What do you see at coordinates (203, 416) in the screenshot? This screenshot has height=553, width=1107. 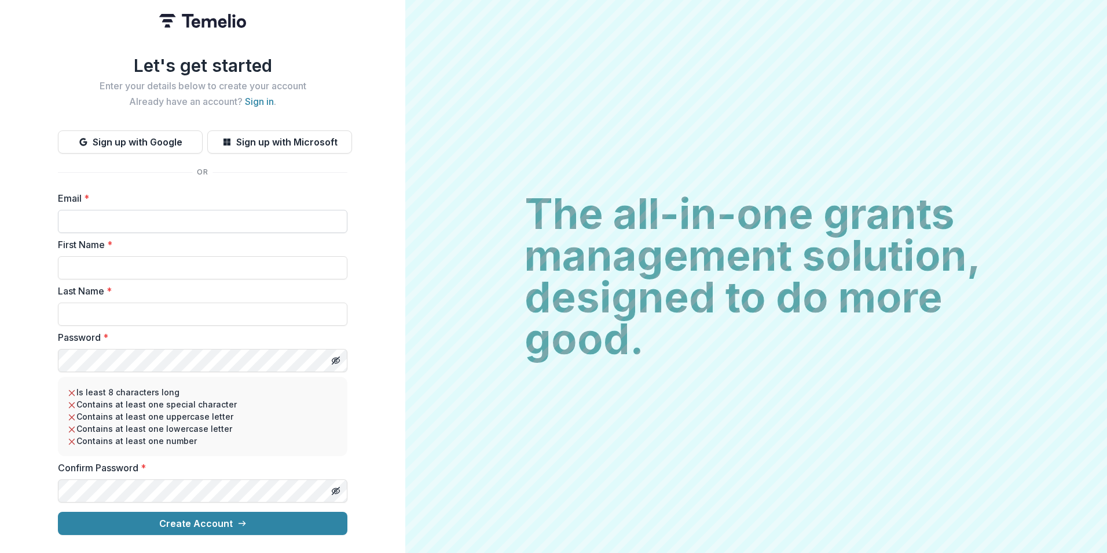 I see `li: Contains at least one uppercase letter` at bounding box center [203, 416].